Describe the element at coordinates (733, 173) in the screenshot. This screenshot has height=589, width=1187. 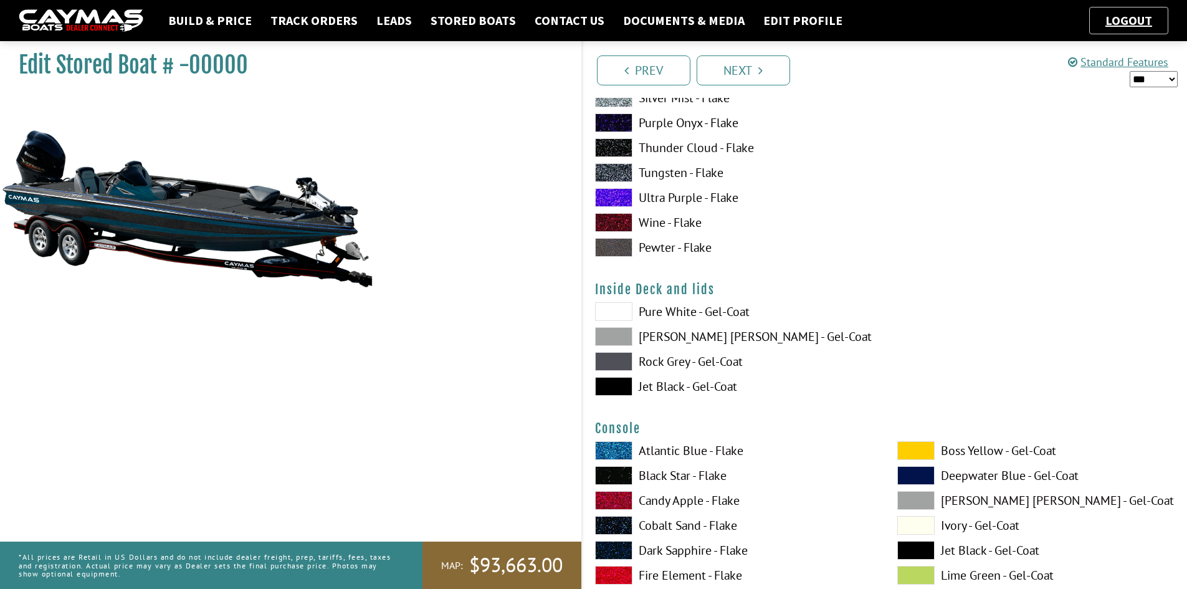
I see `label: Tungsten - Flake` at that location.